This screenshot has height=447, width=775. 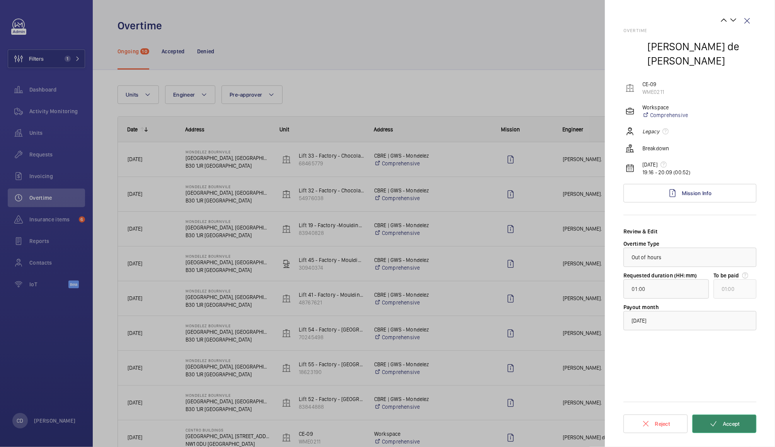 I want to click on a: Comprehensive, so click(x=665, y=115).